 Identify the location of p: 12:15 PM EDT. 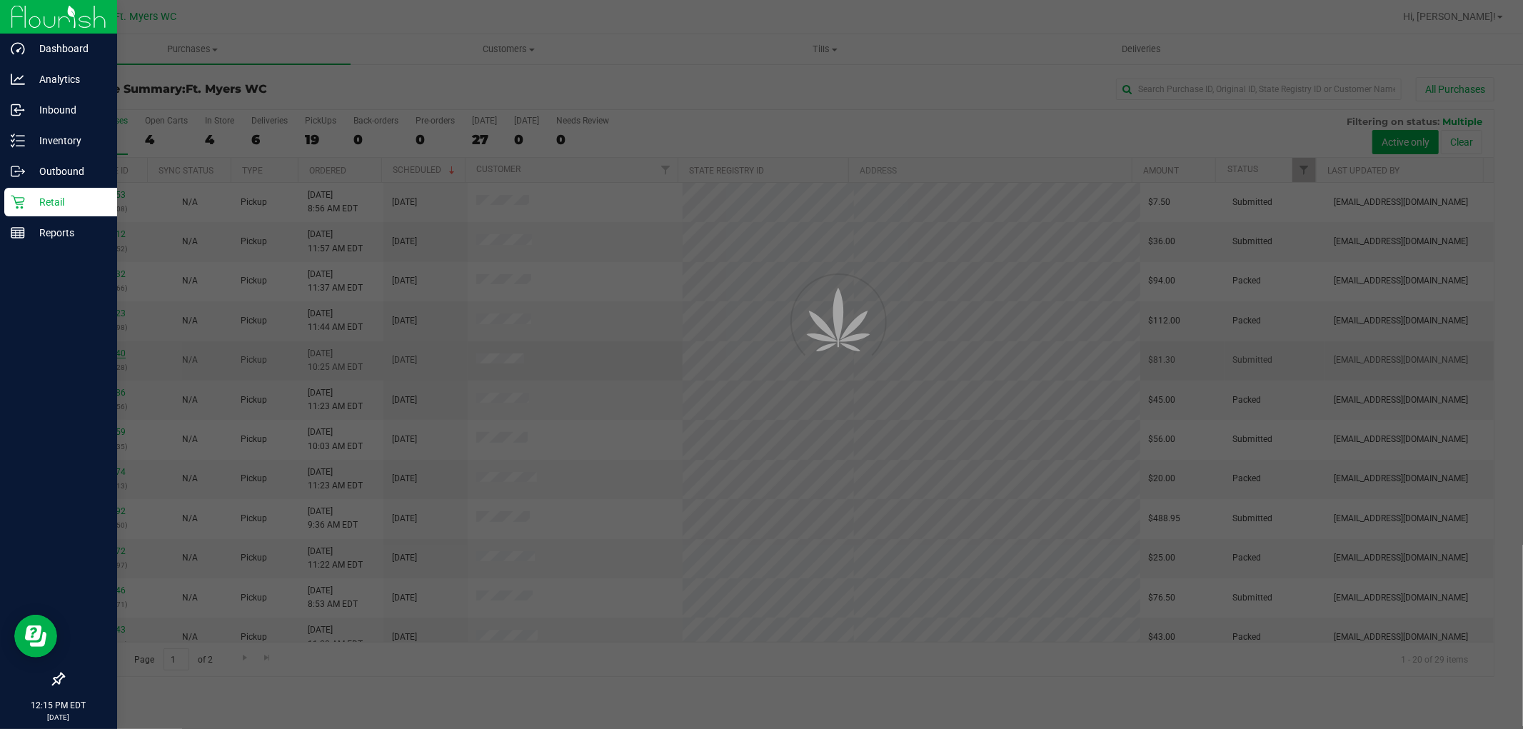
(59, 706).